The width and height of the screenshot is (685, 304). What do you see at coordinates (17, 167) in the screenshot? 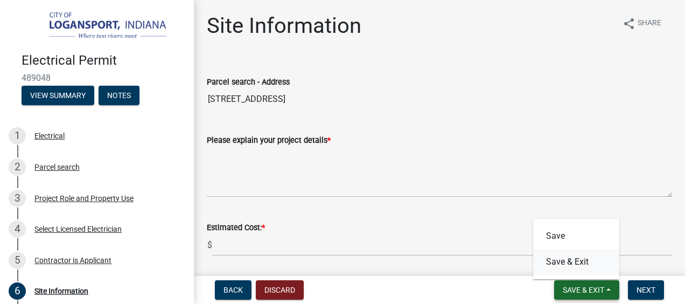
I see `div: 2` at bounding box center [17, 167].